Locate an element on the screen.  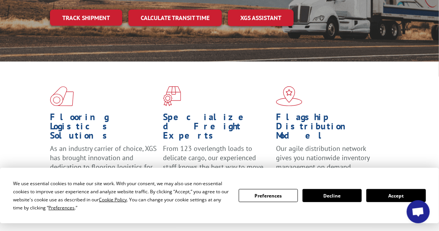
h1: Flagship Distribution Model is located at coordinates (330, 128).